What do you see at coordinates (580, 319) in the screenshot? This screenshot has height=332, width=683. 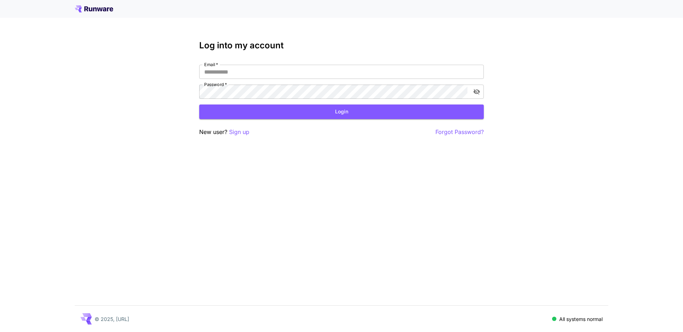 I see `p: All systems normal` at bounding box center [580, 319].